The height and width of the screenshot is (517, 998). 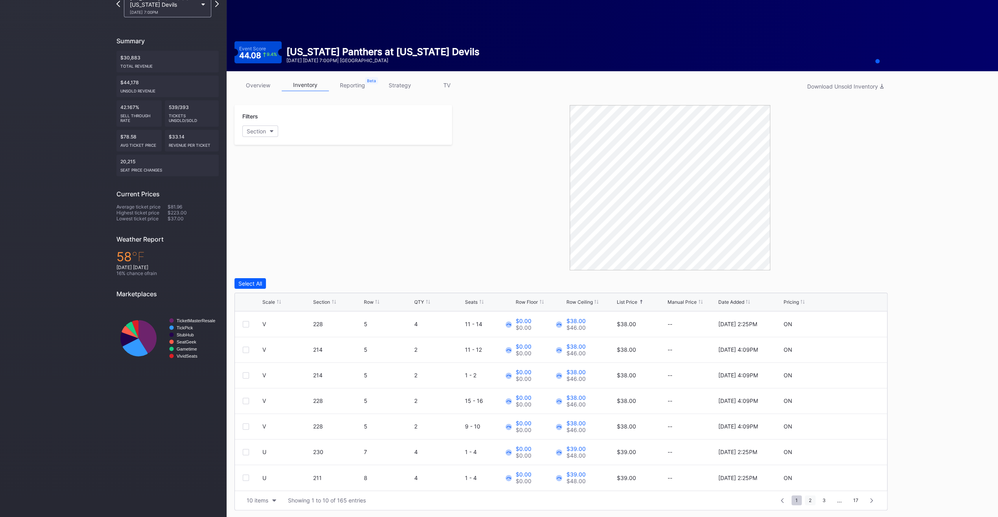 I want to click on div: 8, so click(x=388, y=478).